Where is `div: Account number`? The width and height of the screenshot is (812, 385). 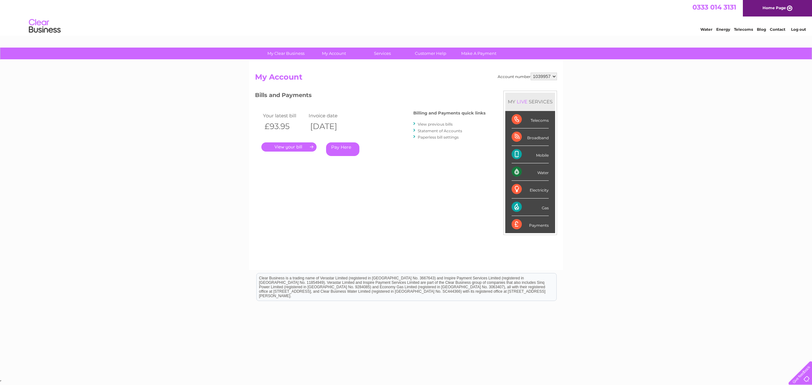 div: Account number is located at coordinates (527, 76).